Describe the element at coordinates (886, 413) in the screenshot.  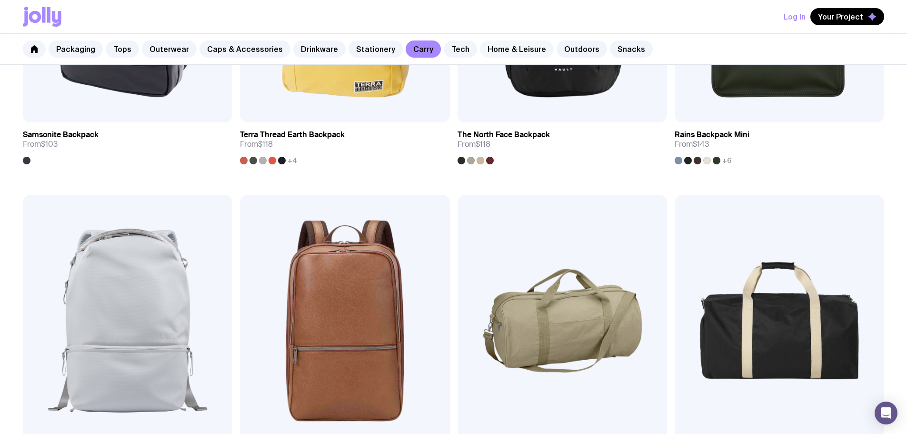
I see `div: Open Intercom Messenger` at that location.